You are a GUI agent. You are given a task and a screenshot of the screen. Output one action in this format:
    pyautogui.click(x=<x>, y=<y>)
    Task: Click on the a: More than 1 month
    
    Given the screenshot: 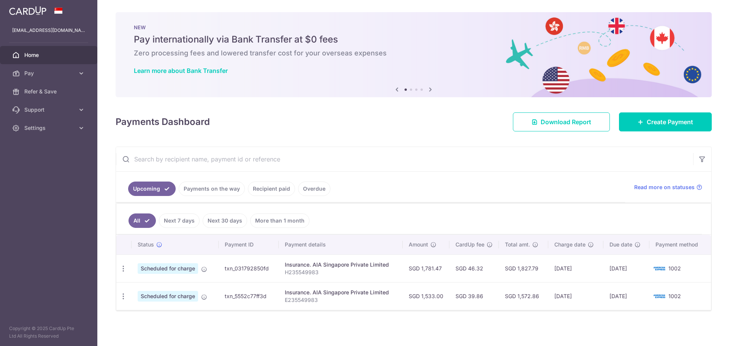 What is the action you would take?
    pyautogui.click(x=280, y=221)
    